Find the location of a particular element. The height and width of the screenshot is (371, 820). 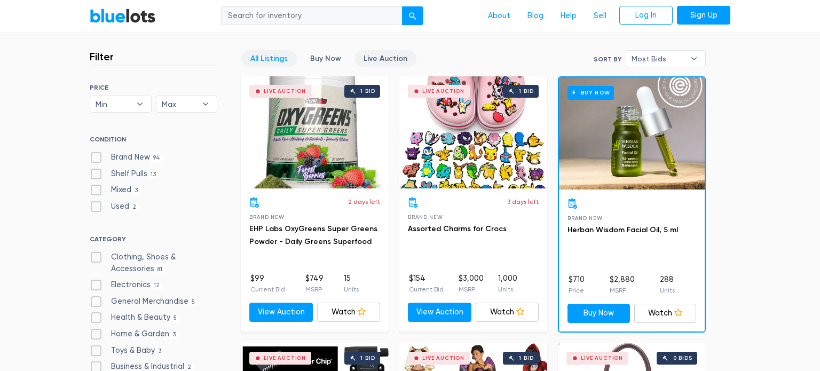

li: $2,880 is located at coordinates (622, 284).